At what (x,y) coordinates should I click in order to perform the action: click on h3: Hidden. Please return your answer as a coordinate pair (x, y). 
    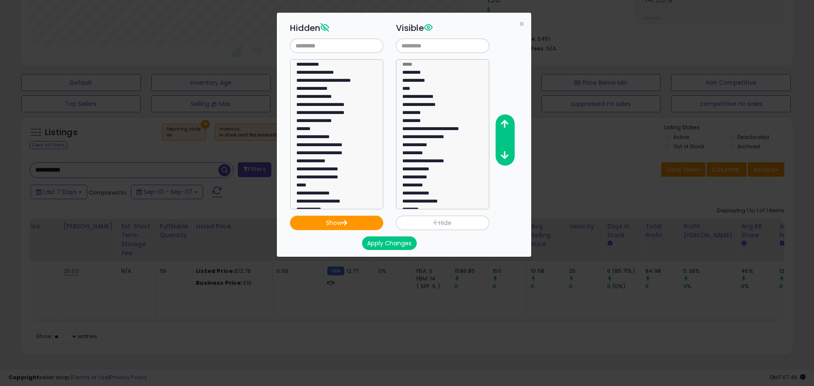
    Looking at the image, I should click on (337, 28).